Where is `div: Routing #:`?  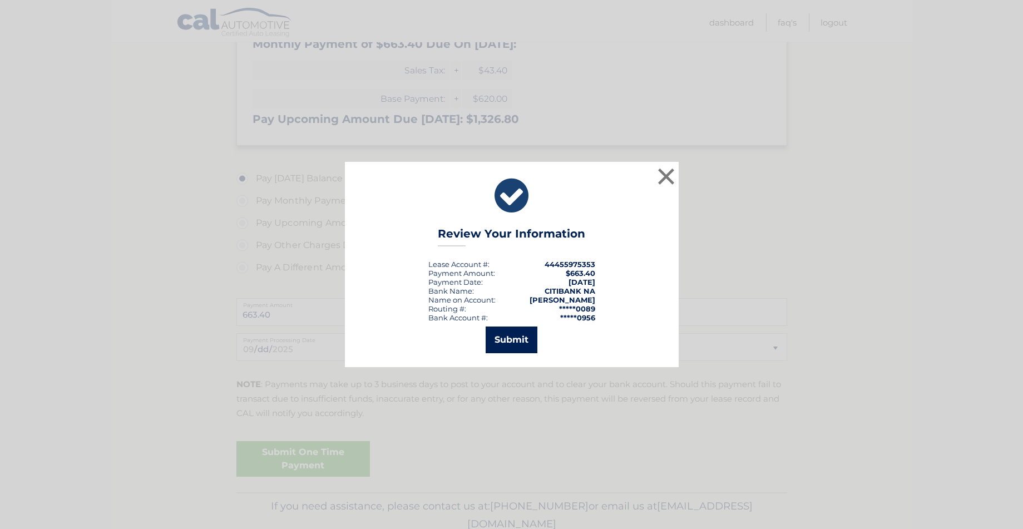
div: Routing #: is located at coordinates (447, 309).